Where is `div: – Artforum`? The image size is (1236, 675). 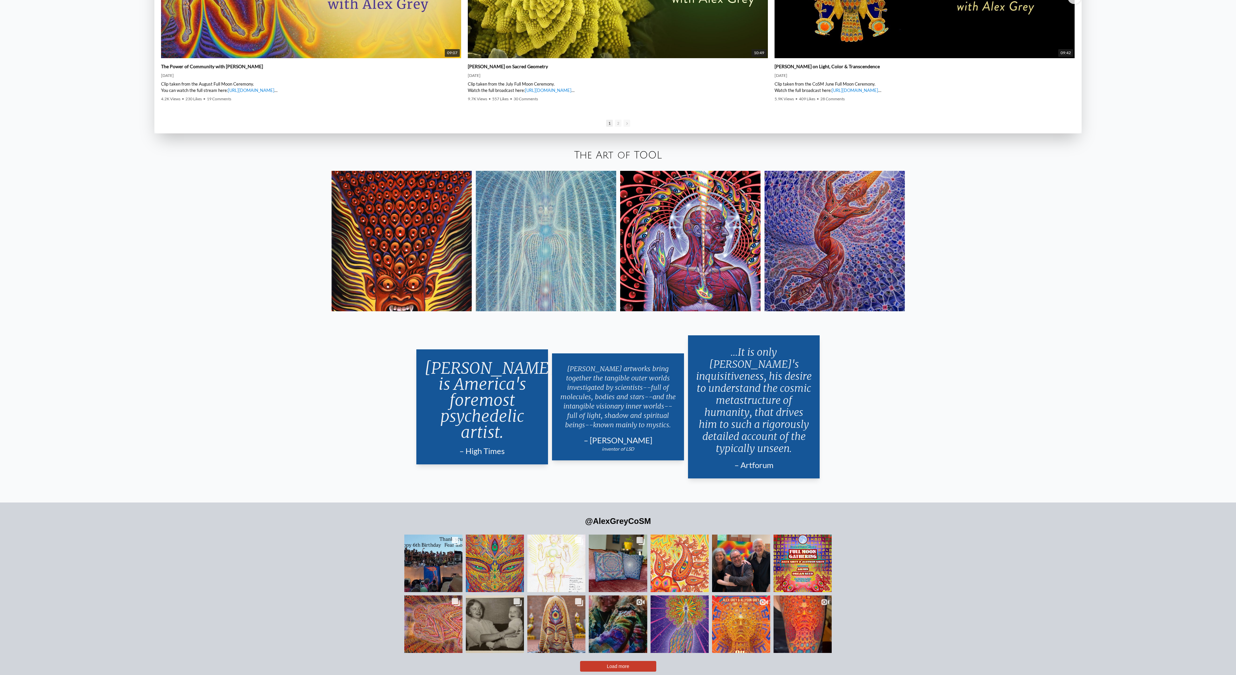 div: – Artforum is located at coordinates (754, 465).